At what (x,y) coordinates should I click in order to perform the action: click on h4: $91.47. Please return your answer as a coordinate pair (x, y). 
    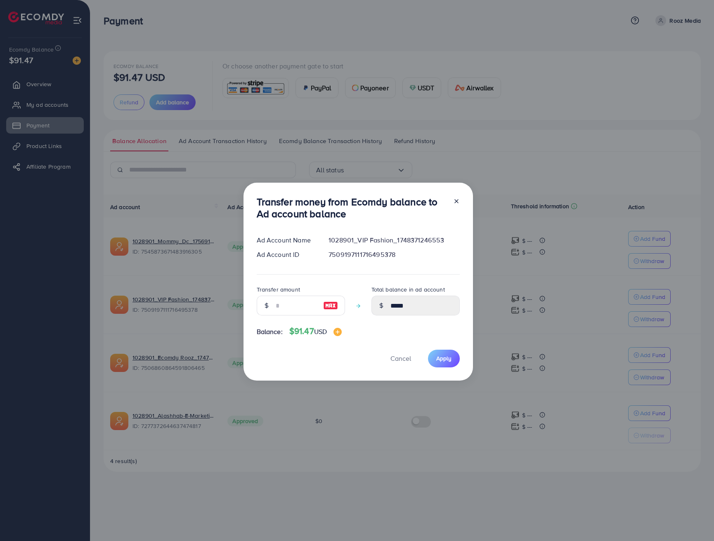
    Looking at the image, I should click on (315, 331).